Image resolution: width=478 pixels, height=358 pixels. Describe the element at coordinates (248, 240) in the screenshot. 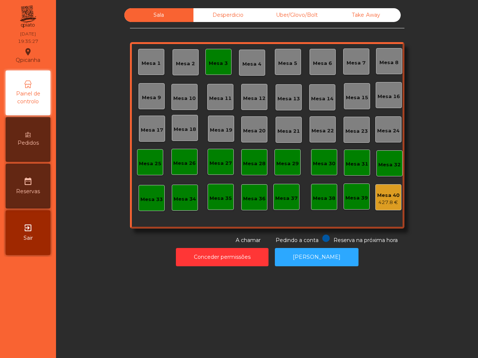

I see `span: A chamar` at that location.